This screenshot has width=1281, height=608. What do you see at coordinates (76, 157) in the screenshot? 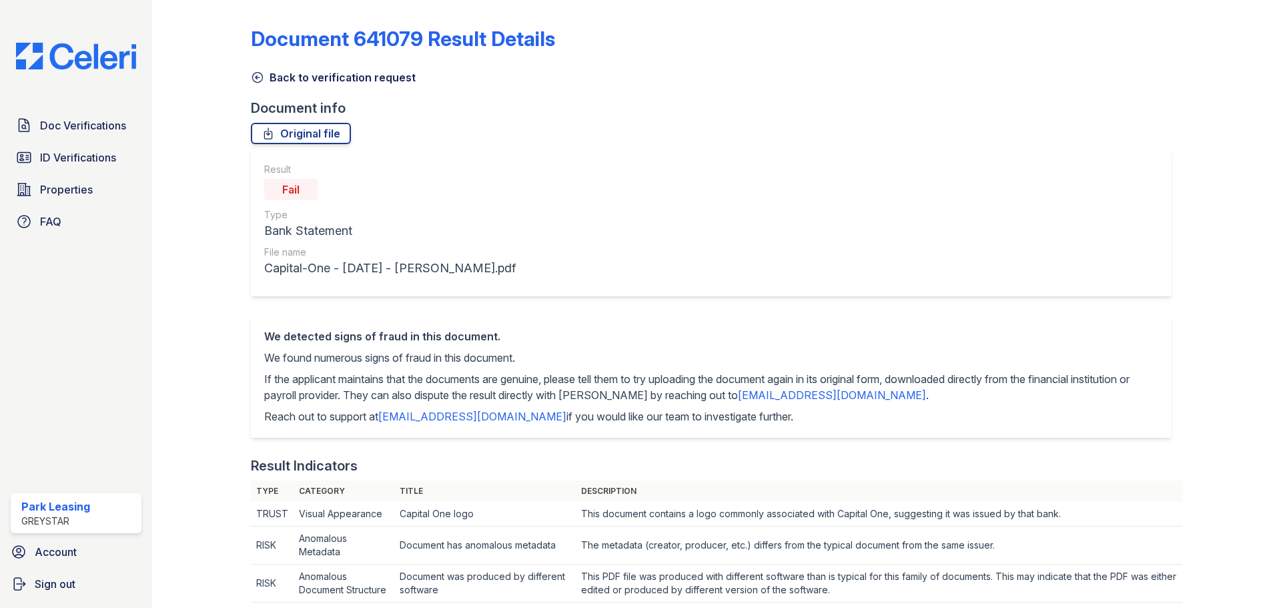
I see `a: ID Verifications` at bounding box center [76, 157].